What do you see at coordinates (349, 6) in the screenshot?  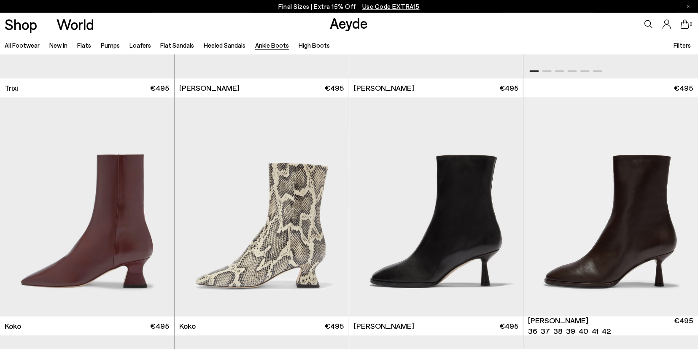 I see `p: Final Sizes | Extra 15% Off` at bounding box center [349, 6].